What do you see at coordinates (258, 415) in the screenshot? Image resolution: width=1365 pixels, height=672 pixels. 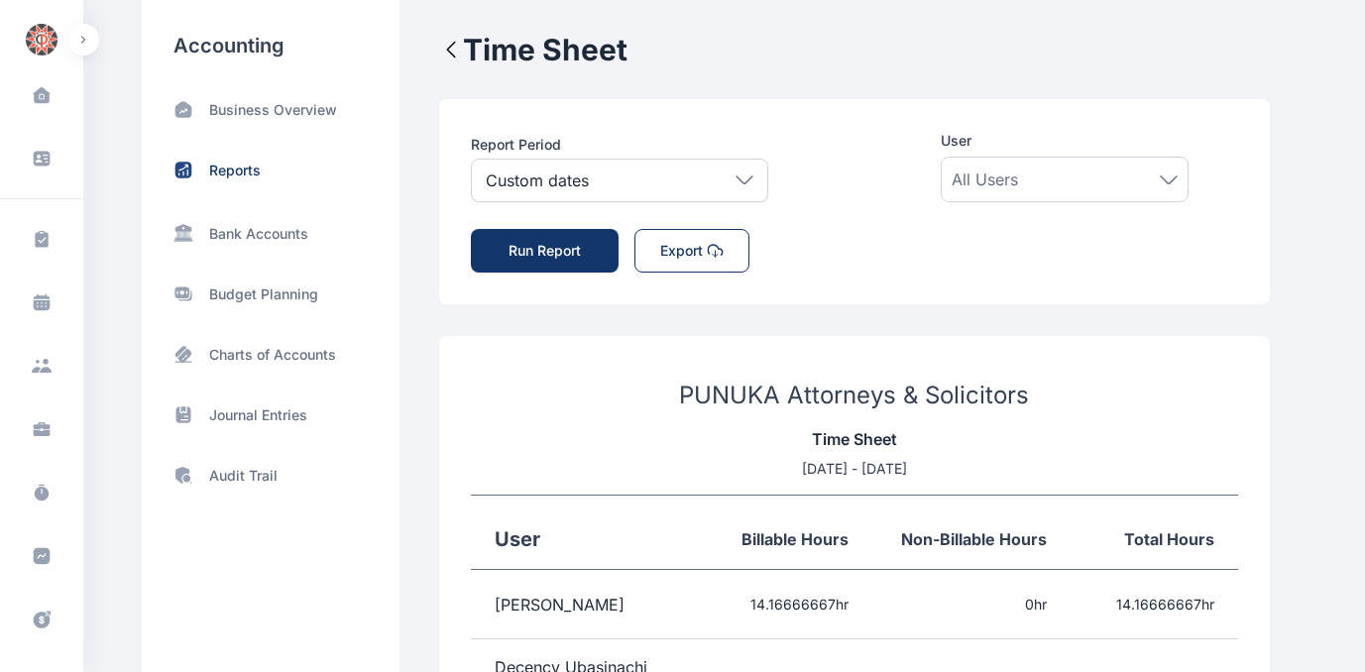 I see `p: Journal Entries` at bounding box center [258, 415].